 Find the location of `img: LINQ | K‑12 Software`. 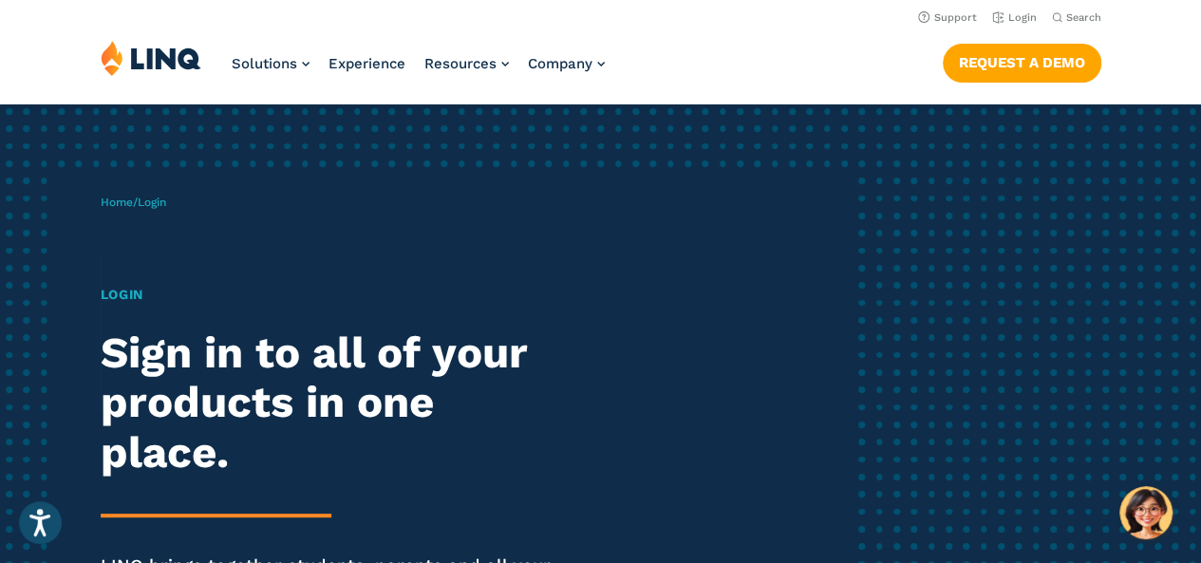

img: LINQ | K‑12 Software is located at coordinates (151, 58).